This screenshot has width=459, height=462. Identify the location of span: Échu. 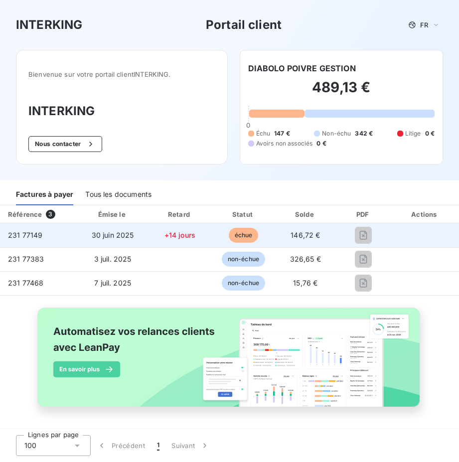
(263, 134).